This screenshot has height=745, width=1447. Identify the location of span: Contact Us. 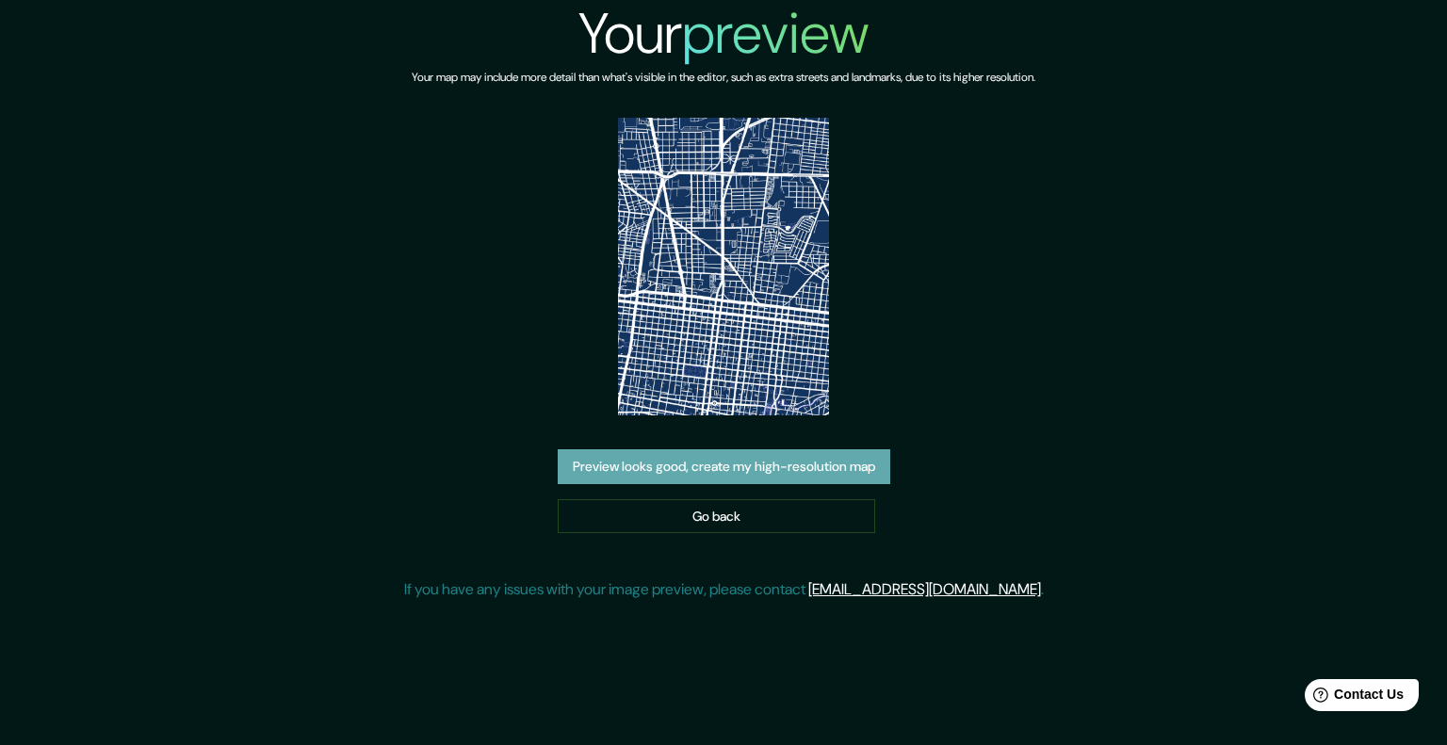
(89, 23).